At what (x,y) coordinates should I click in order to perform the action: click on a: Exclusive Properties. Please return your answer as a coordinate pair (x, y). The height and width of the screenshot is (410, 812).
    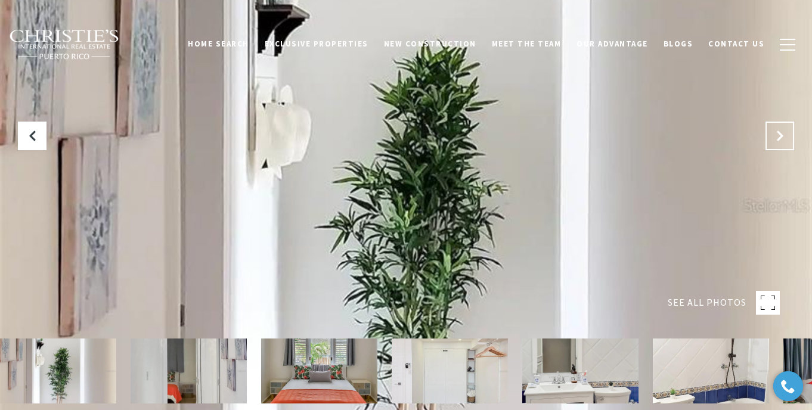
    Looking at the image, I should click on (317, 44).